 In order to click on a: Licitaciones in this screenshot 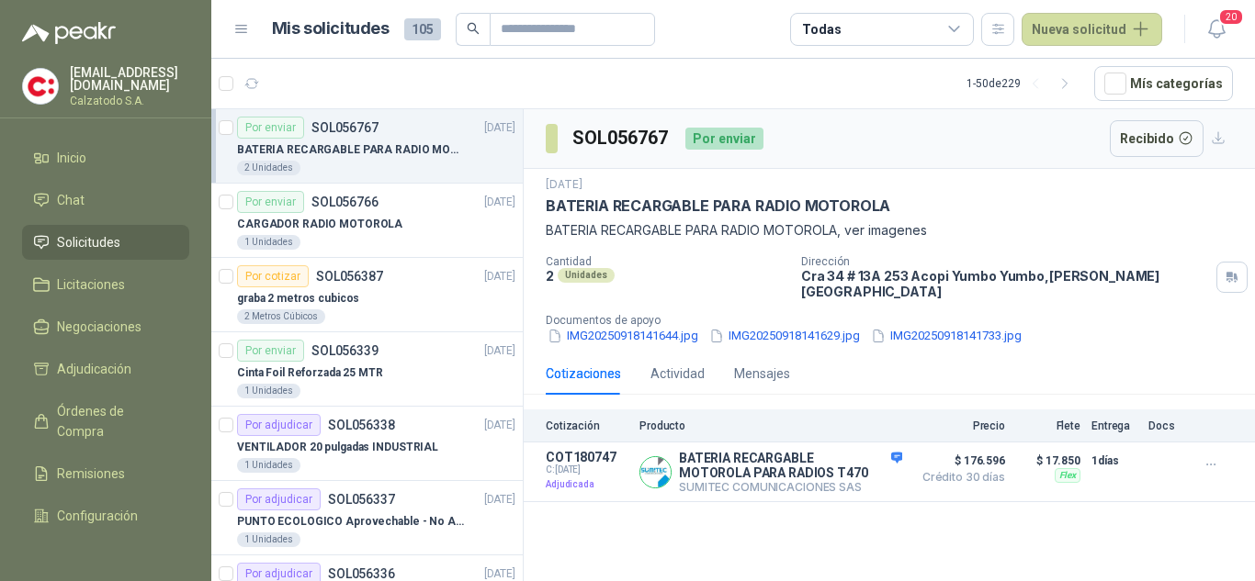, I will do `click(106, 285)`.